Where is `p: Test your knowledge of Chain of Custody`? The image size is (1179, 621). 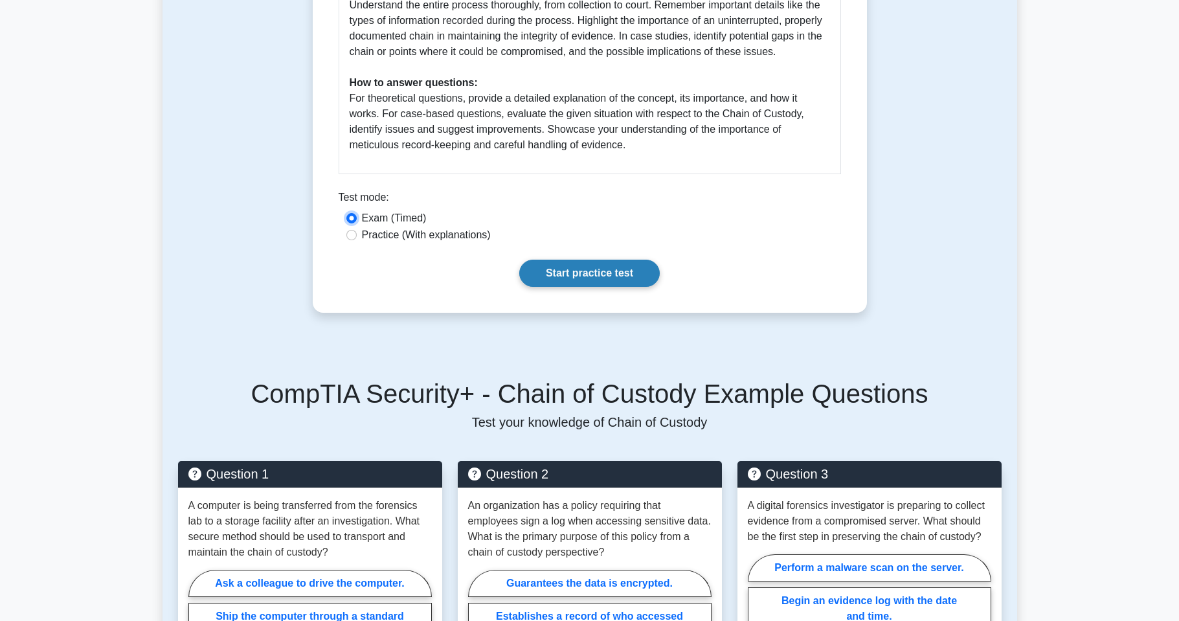
p: Test your knowledge of Chain of Custody is located at coordinates (590, 422).